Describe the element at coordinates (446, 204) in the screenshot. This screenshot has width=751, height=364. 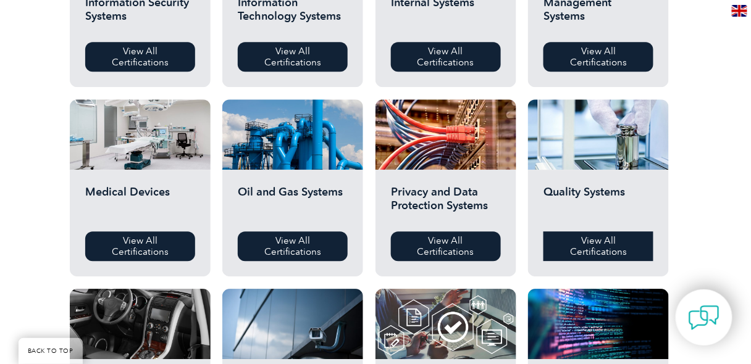
I see `h2: Privacy and Data Protection Systems` at that location.